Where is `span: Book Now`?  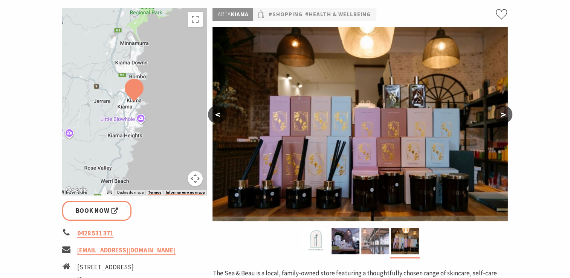
span: Book Now is located at coordinates (97, 210).